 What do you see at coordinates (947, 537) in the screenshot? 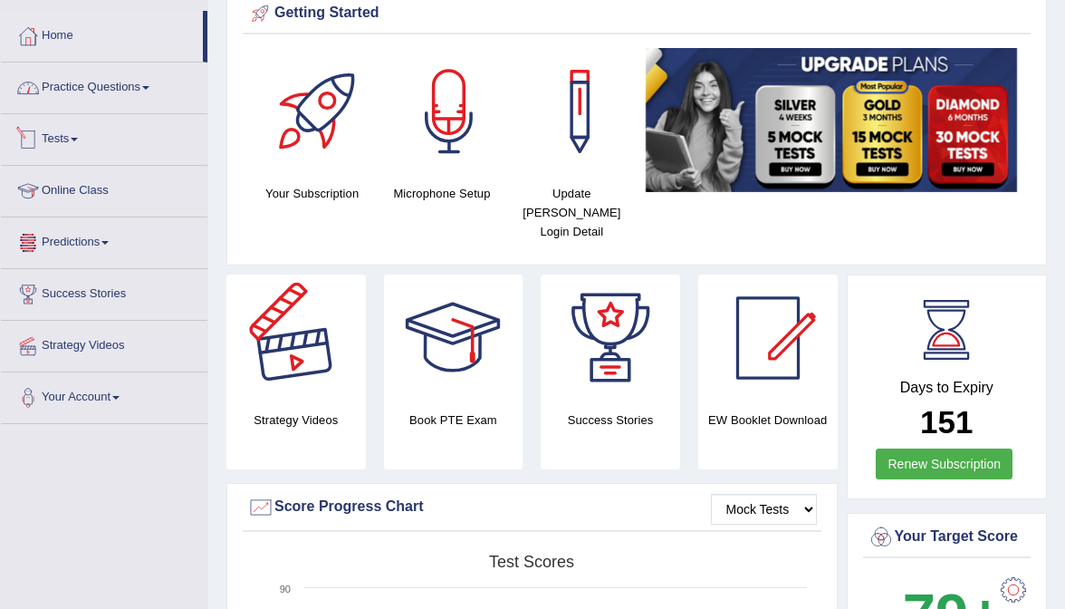
I see `div: Your Target Score` at bounding box center [947, 537].